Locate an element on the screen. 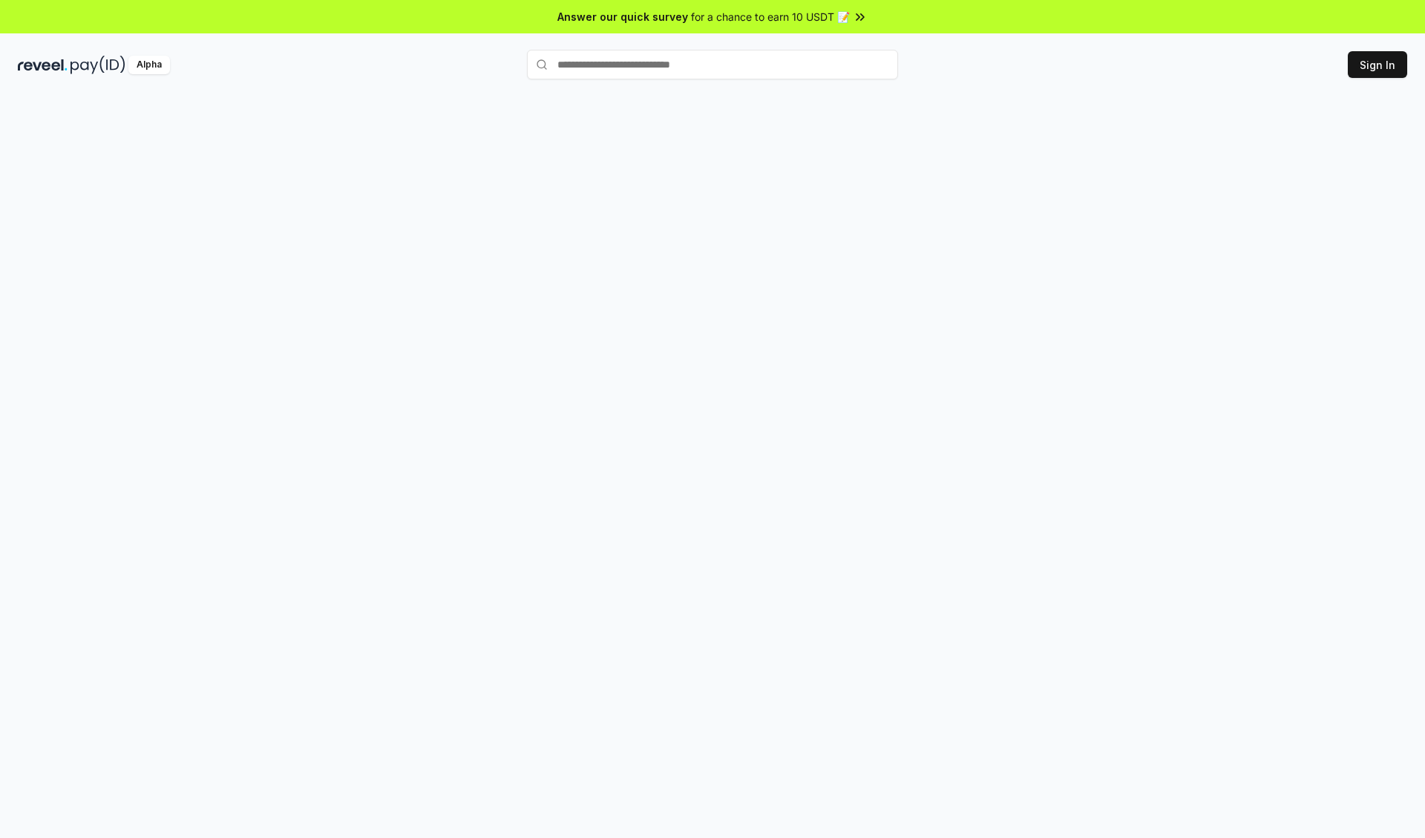  span: for a chance to earn 10 USDT 📝 is located at coordinates (770, 16).